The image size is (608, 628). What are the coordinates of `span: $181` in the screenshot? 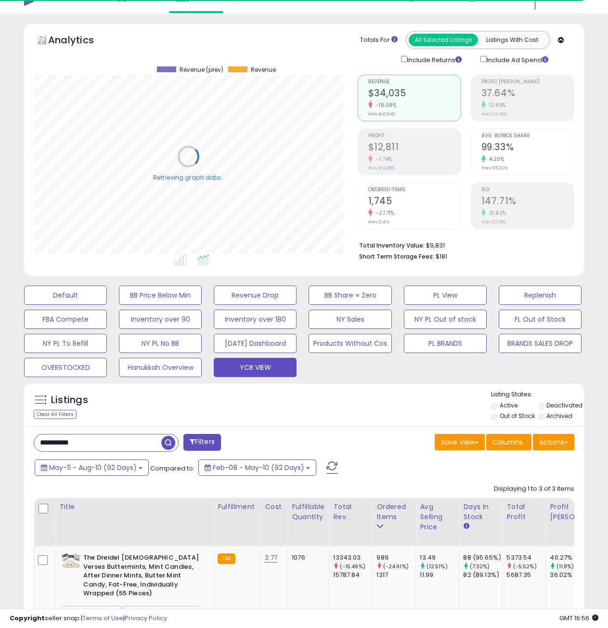 It's located at (442, 256).